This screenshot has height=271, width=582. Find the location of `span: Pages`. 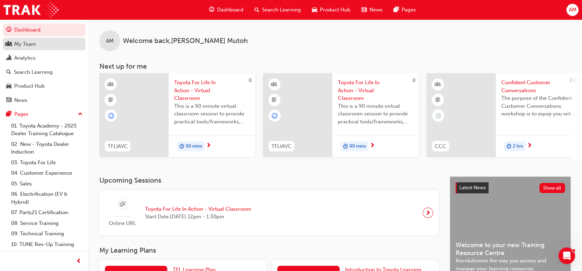

span: Pages is located at coordinates (409, 10).